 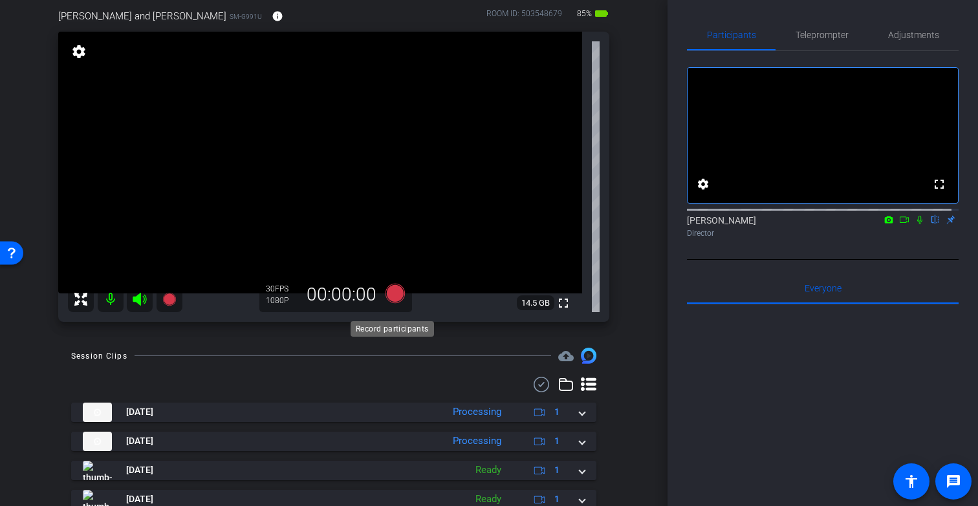 What do you see at coordinates (822, 35) in the screenshot?
I see `span: Teleprompter` at bounding box center [822, 35].